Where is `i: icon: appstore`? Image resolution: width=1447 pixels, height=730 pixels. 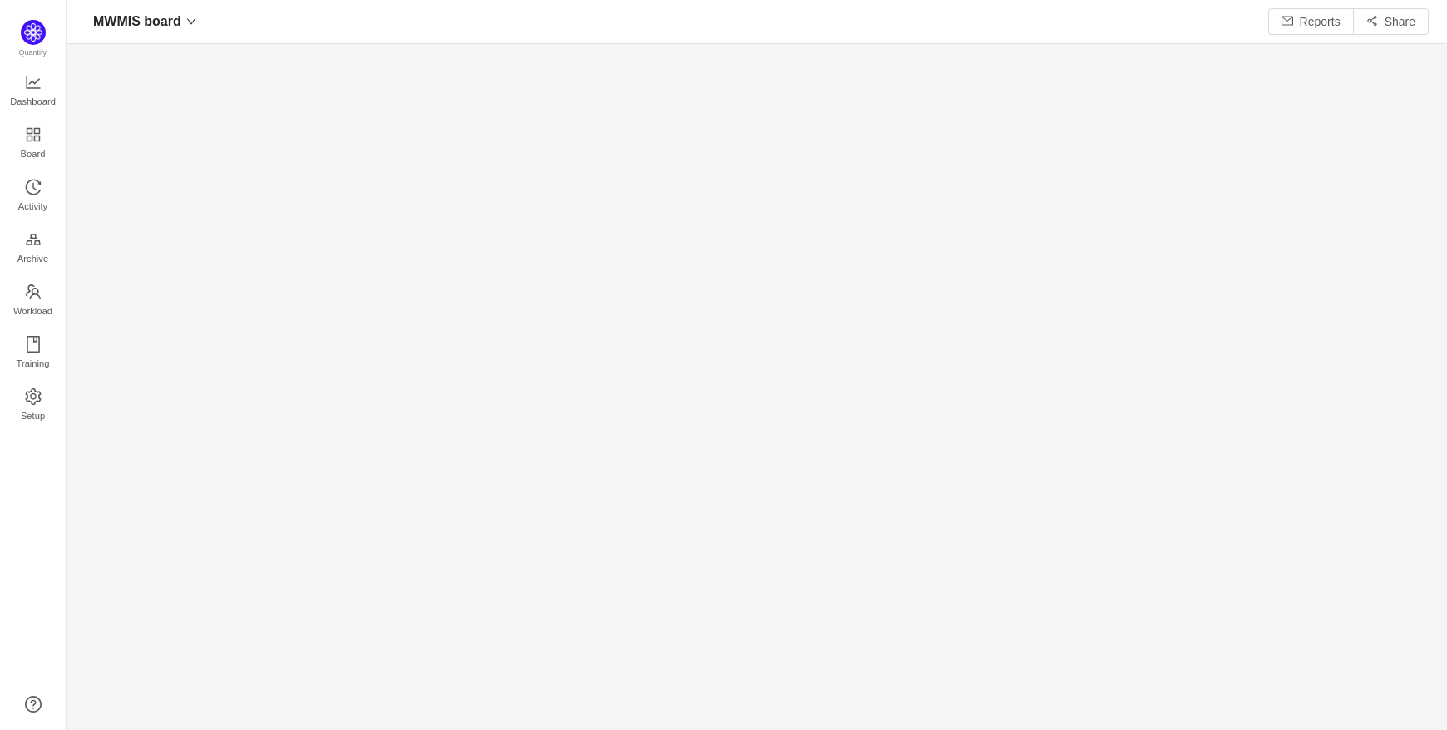
i: icon: appstore is located at coordinates (33, 135).